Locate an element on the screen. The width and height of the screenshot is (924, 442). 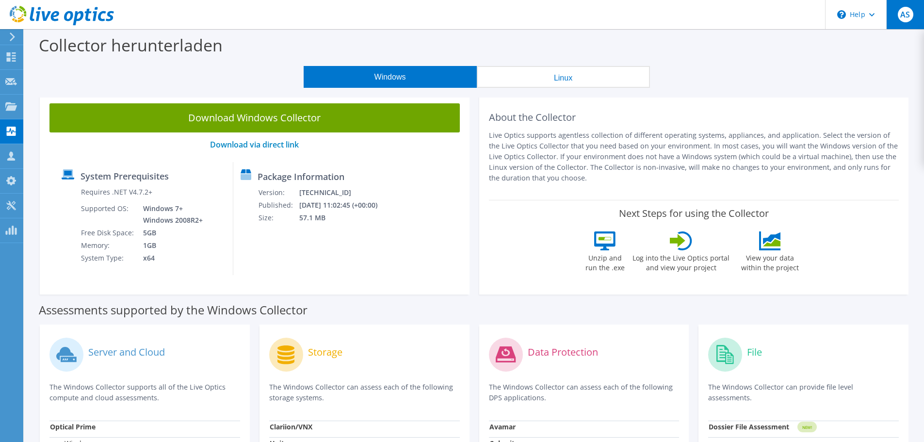
strong: Dossier File Assessment is located at coordinates (749, 426).